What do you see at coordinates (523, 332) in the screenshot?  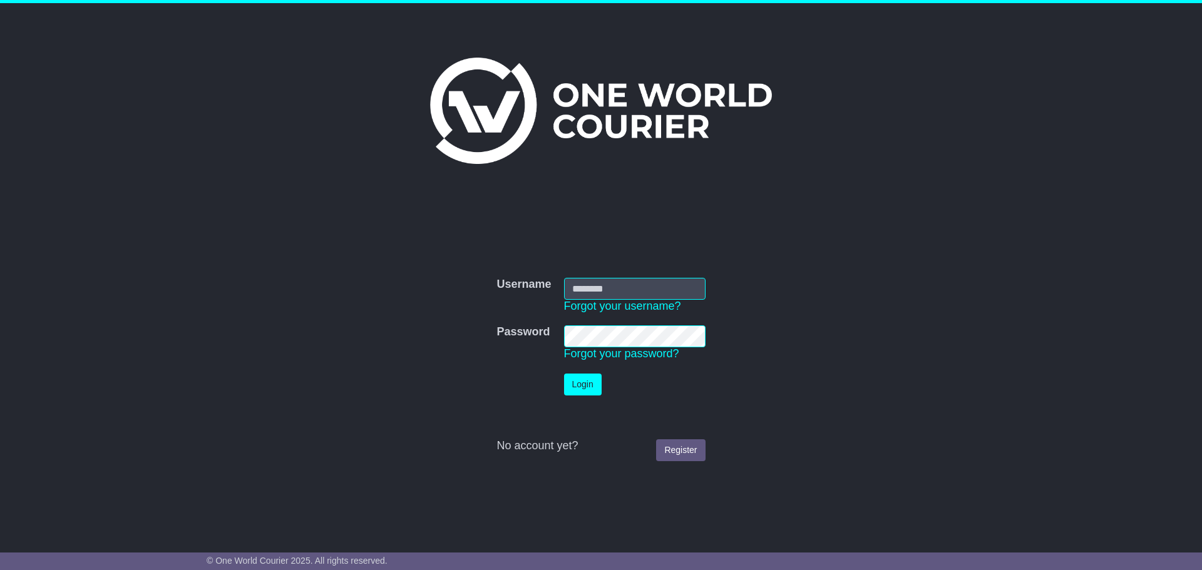 I see `label: Password` at bounding box center [523, 332].